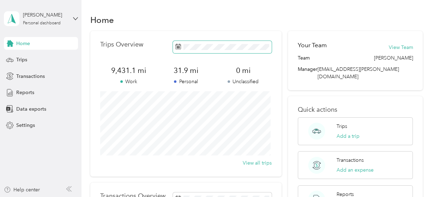 The image size is (435, 197). Describe the element at coordinates (31, 109) in the screenshot. I see `span: Data exports` at that location.